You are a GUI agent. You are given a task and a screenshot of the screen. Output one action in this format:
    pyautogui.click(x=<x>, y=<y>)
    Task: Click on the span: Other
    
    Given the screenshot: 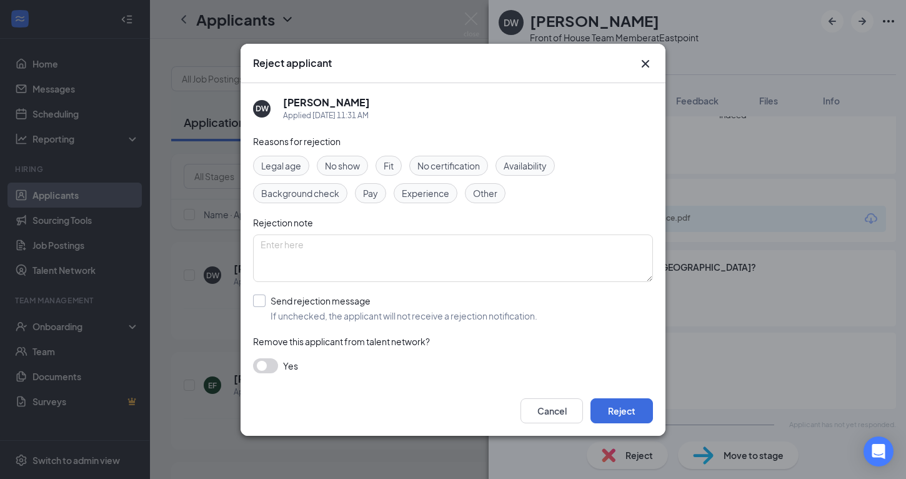 What is the action you would take?
    pyautogui.click(x=485, y=193)
    